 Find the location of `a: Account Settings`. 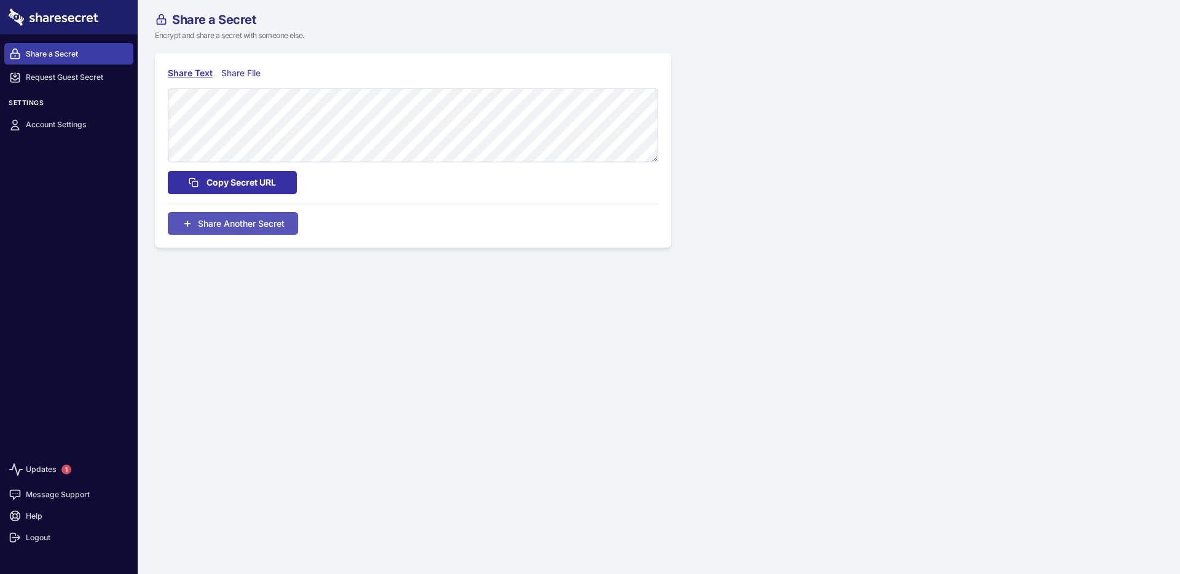

a: Account Settings is located at coordinates (69, 125).